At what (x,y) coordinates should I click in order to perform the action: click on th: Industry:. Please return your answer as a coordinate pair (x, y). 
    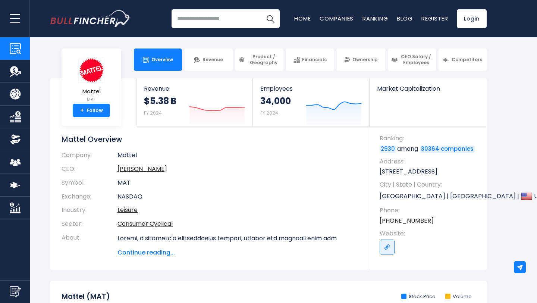
    Looking at the image, I should click on (89, 210).